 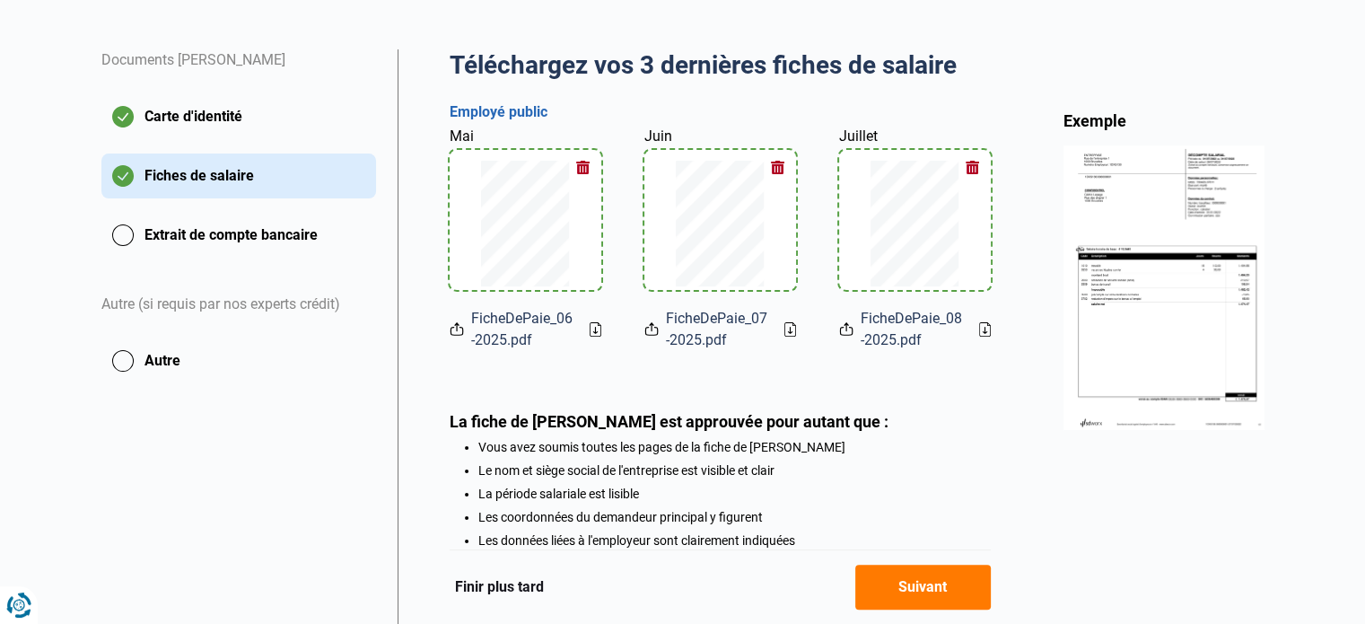 What do you see at coordinates (913, 329) in the screenshot?
I see `span: FicheDePaie_08-2025.pdf` at bounding box center [913, 329].